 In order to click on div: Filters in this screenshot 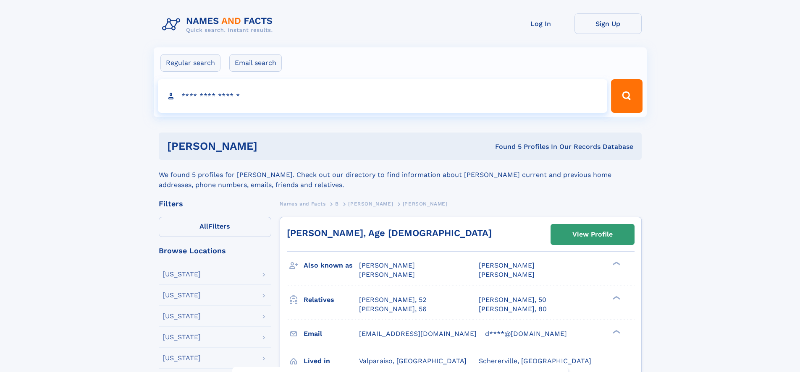, I will do `click(215, 204)`.